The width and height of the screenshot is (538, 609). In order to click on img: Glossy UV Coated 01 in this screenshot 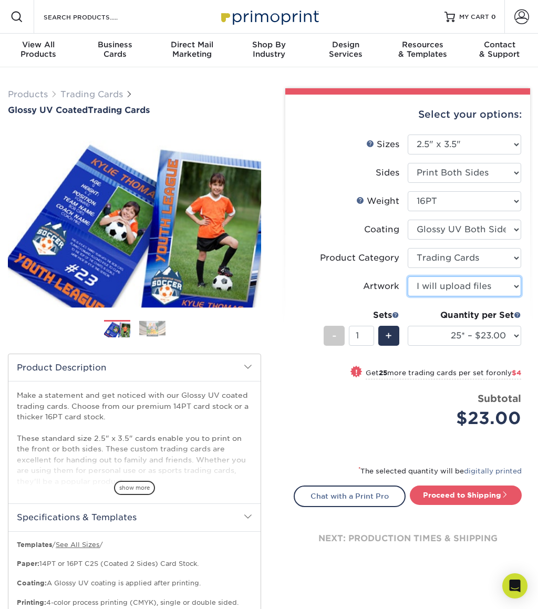, I will do `click(134, 220)`.